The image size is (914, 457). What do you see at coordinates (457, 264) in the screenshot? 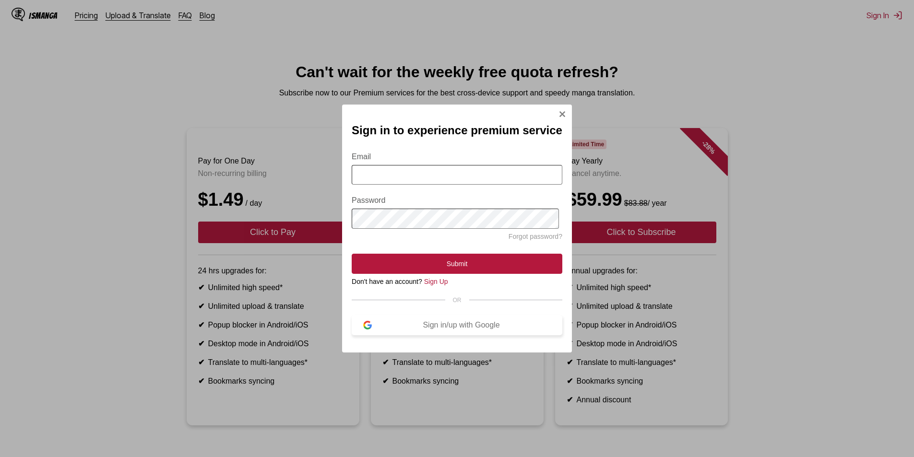
I see `button: Submit` at bounding box center [457, 264].